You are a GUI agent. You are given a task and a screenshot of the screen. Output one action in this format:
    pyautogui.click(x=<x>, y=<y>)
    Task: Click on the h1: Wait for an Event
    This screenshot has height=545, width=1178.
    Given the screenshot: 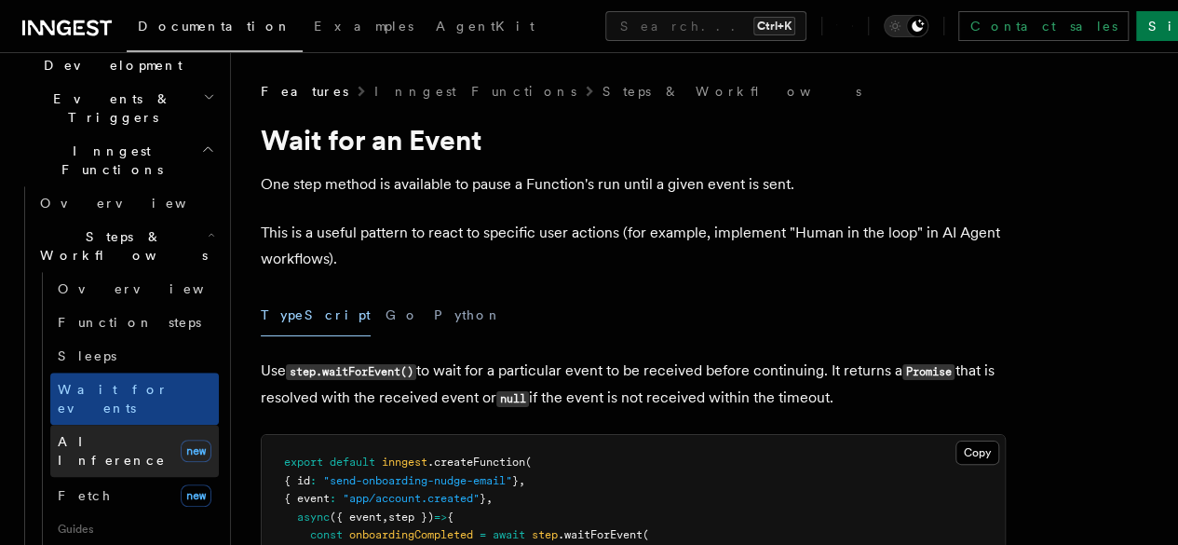 What is the action you would take?
    pyautogui.click(x=633, y=140)
    